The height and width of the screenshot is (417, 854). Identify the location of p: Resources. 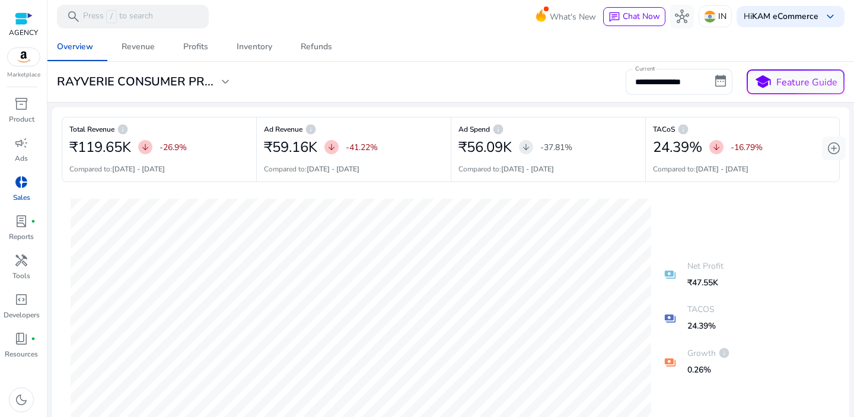
(21, 354).